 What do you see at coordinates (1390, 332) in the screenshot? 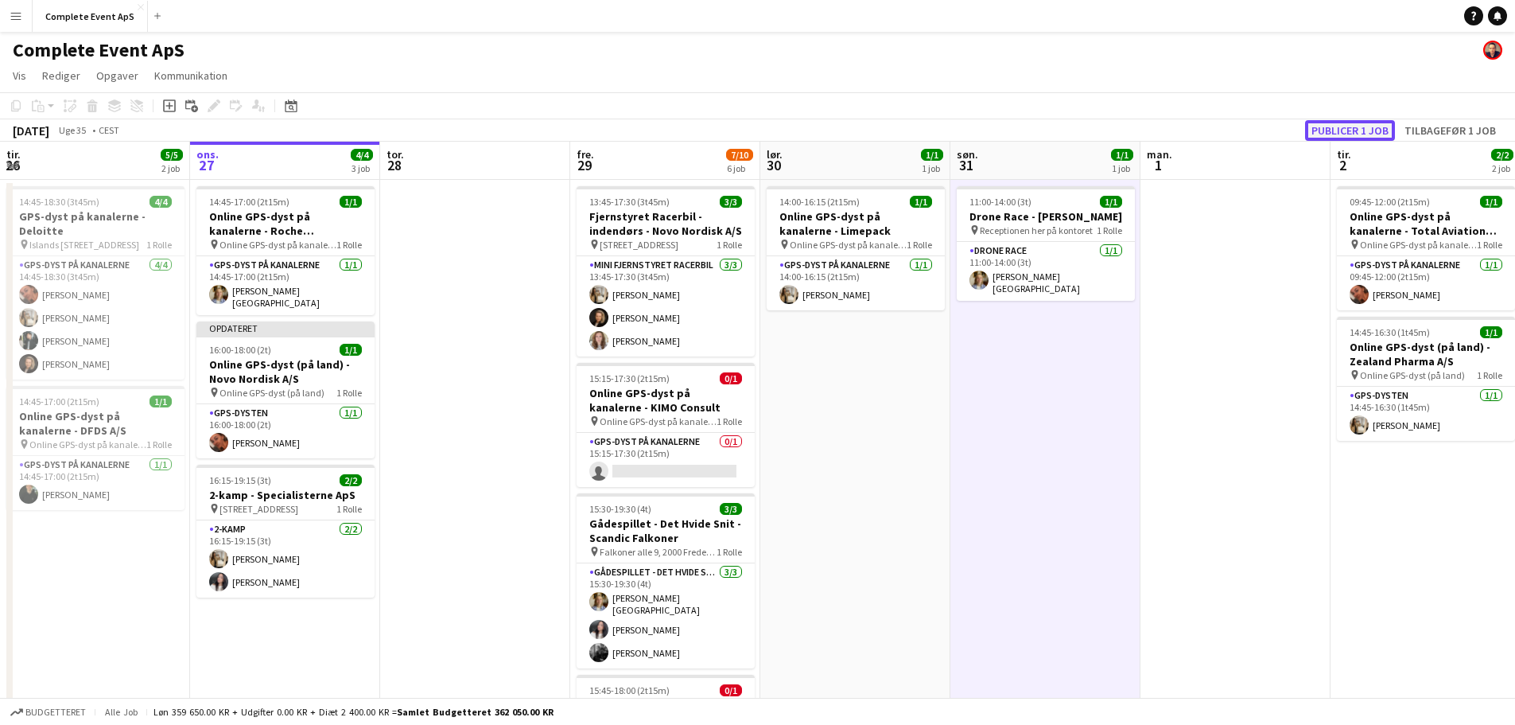
I see `span: 14:45-16:30 (1t45m)` at bounding box center [1390, 332].